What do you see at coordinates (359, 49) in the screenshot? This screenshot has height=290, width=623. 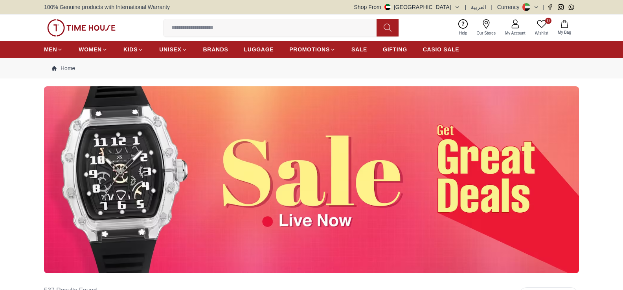 I see `a: SALE` at bounding box center [359, 49].